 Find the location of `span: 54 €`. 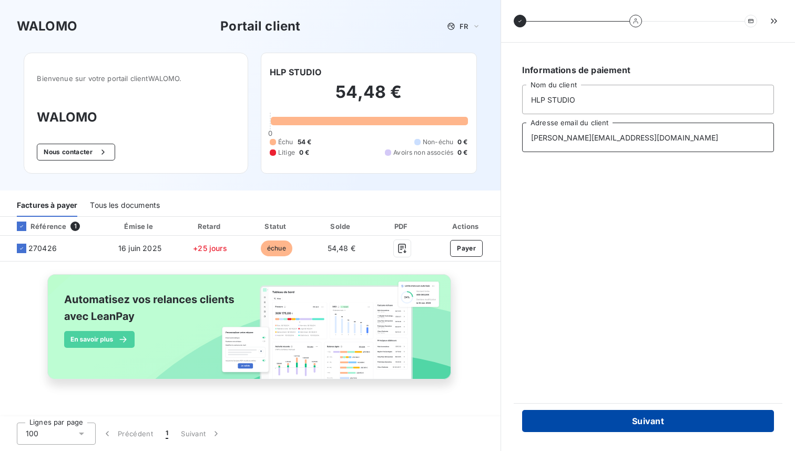

span: 54 € is located at coordinates (305, 142).